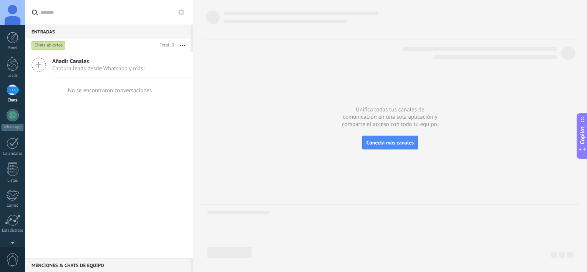 The width and height of the screenshot is (587, 272). What do you see at coordinates (98, 68) in the screenshot?
I see `span: Captura leads desde Whatsapp y más!` at bounding box center [98, 68].